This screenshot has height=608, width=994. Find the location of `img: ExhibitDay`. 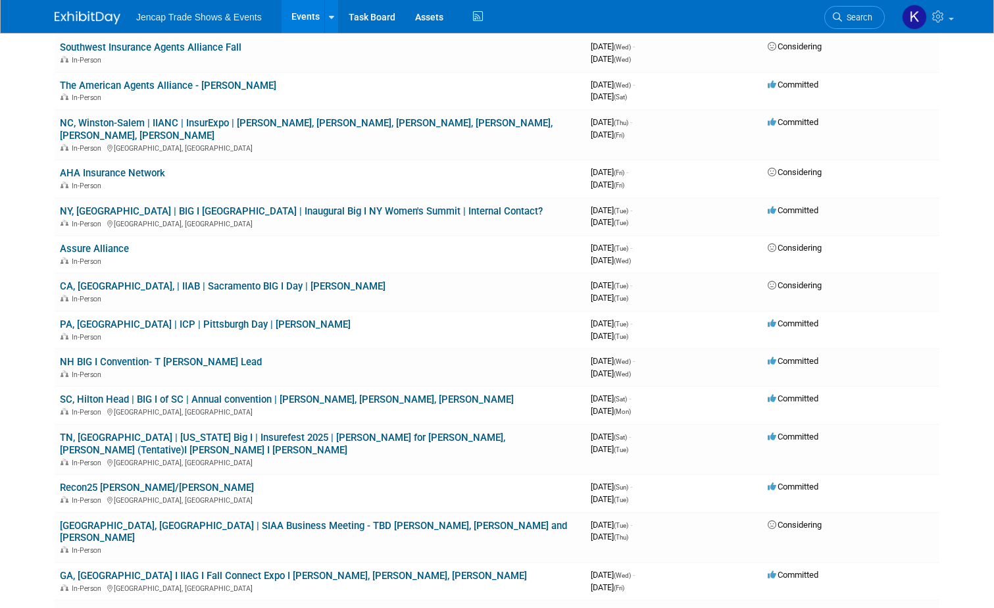

img: ExhibitDay is located at coordinates (87, 18).